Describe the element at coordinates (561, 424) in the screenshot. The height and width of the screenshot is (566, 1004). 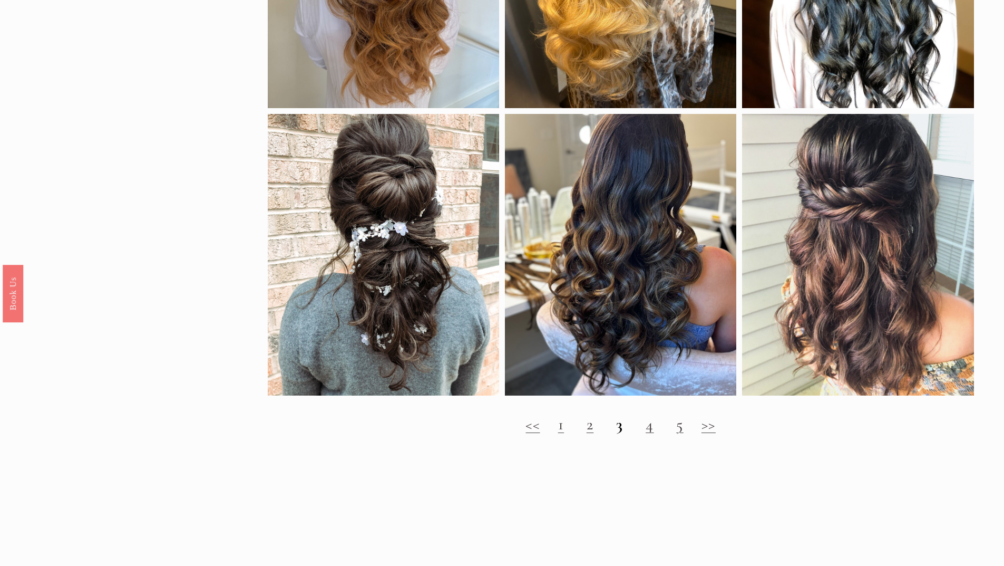
I see `a: 1` at that location.